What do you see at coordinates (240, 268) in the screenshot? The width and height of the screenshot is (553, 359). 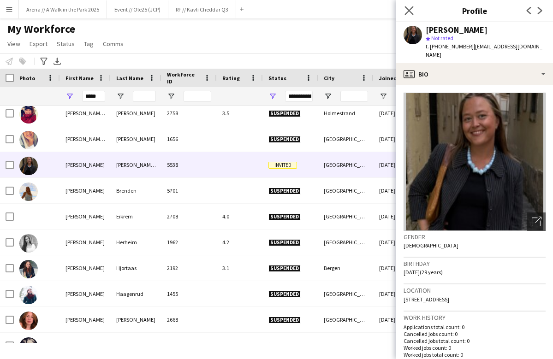 I see `div: 3.1` at bounding box center [240, 268].